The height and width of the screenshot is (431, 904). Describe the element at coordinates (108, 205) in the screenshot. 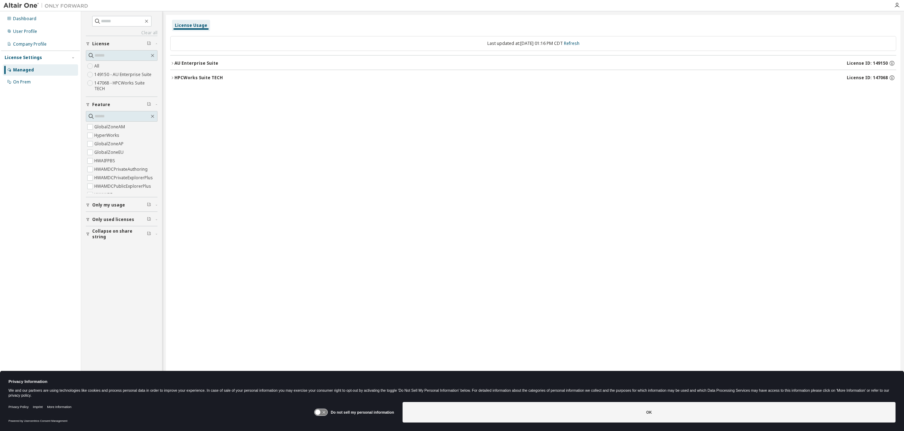

I see `span: Only my usage` at that location.